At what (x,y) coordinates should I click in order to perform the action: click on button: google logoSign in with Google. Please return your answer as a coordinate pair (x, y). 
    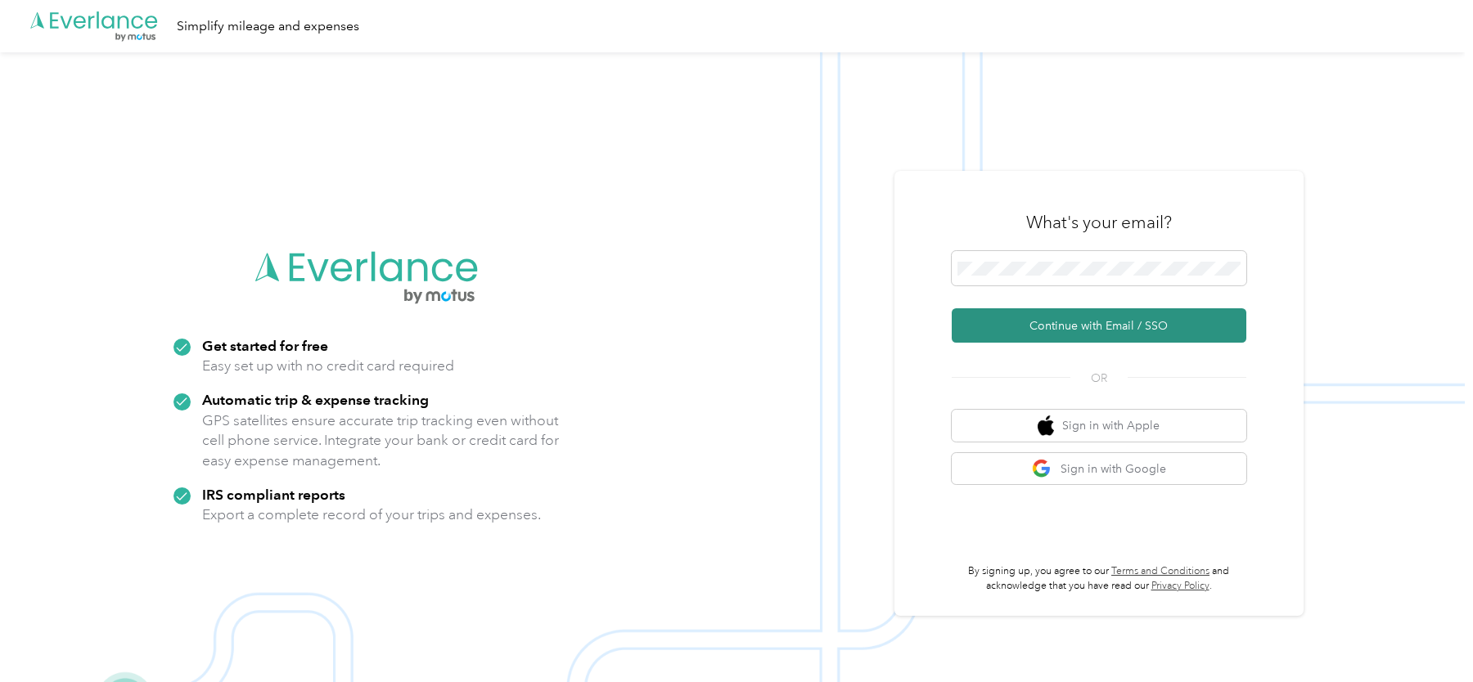
    Looking at the image, I should click on (1099, 469).